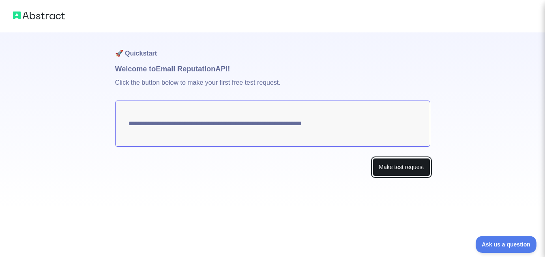  Describe the element at coordinates (401, 167) in the screenshot. I see `button: Make test request` at that location.